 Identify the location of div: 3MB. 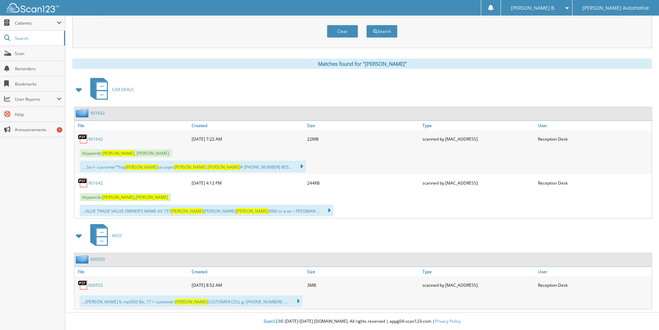
(363, 285).